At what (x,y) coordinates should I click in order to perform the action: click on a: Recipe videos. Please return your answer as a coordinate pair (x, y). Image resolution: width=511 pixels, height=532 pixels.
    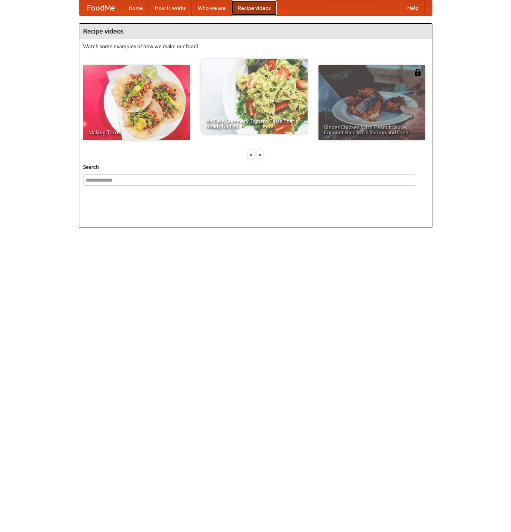
    Looking at the image, I should click on (254, 8).